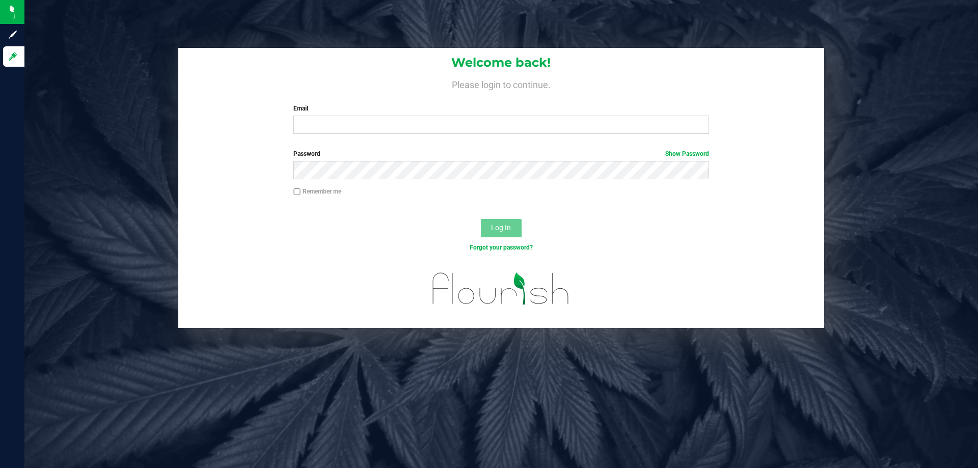  Describe the element at coordinates (317, 192) in the screenshot. I see `label: Remember me` at that location.